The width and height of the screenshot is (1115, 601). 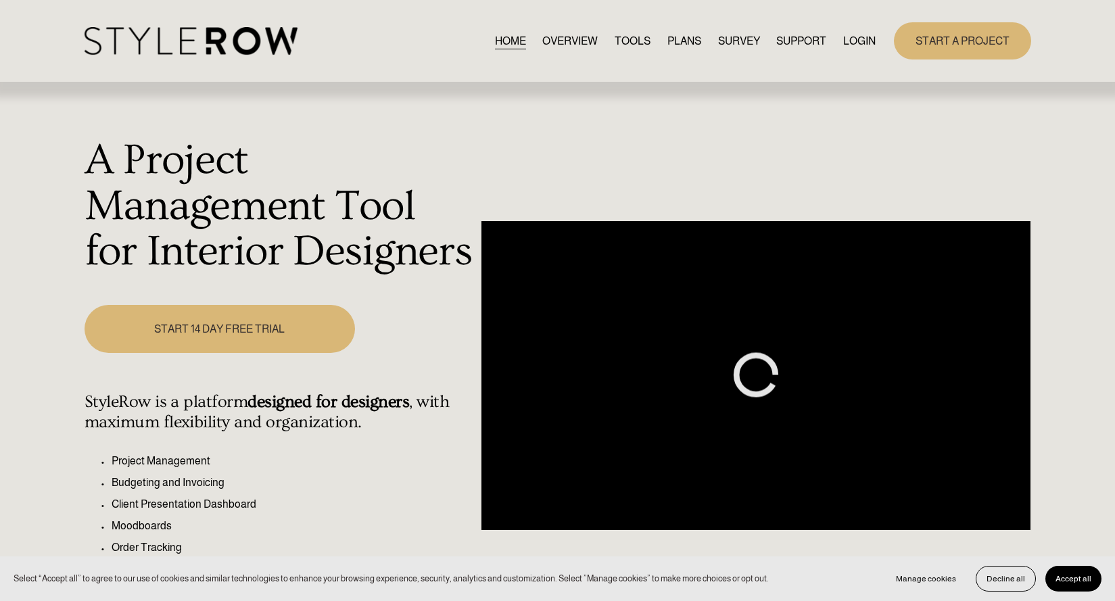 I want to click on img: StyleRow, so click(x=191, y=41).